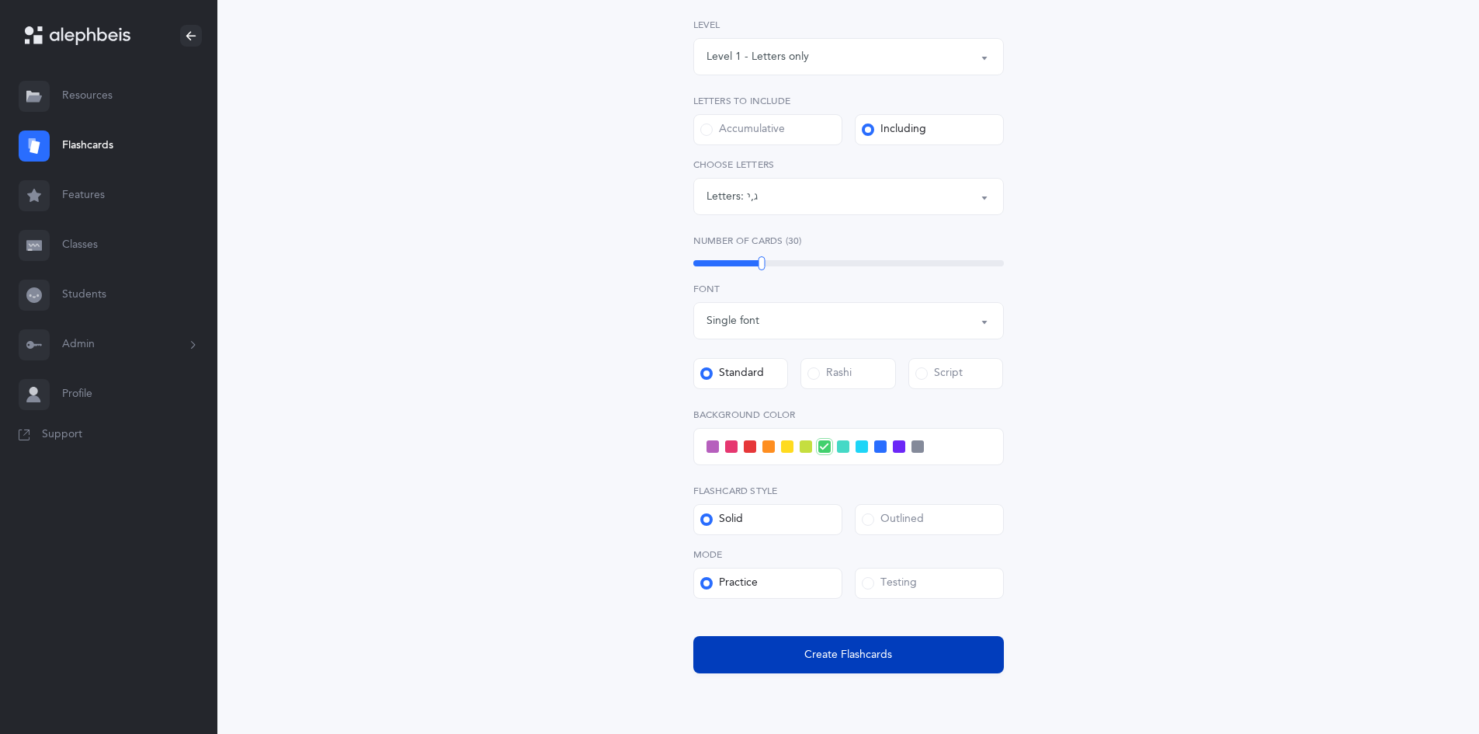 The width and height of the screenshot is (1479, 734). Describe the element at coordinates (939, 374) in the screenshot. I see `div: Script` at that location.